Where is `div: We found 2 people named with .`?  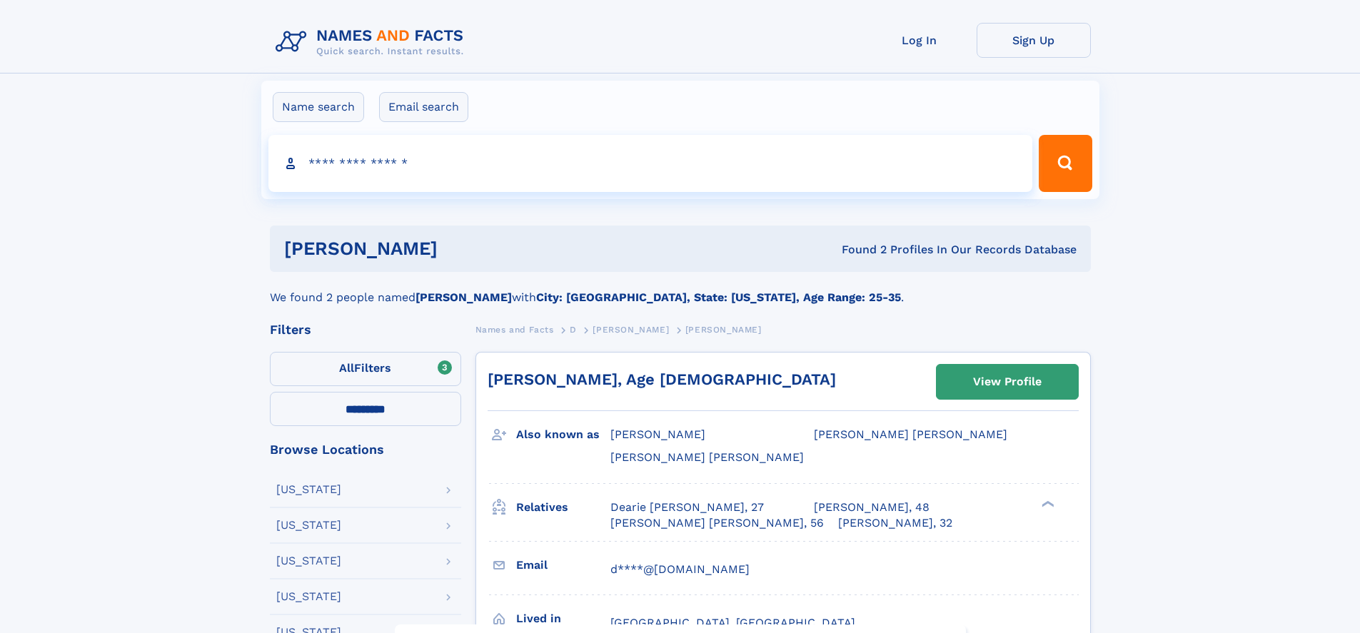 div: We found 2 people named with . is located at coordinates (680, 289).